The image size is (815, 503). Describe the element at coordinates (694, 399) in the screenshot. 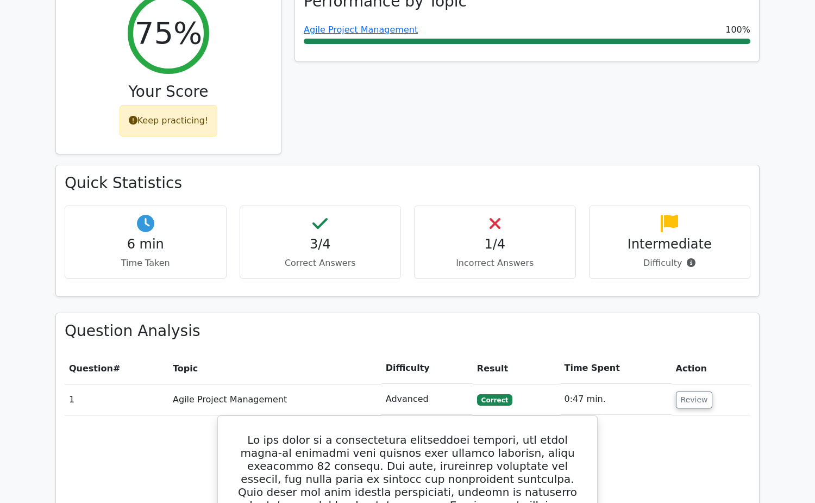

I see `button: Review` at that location.